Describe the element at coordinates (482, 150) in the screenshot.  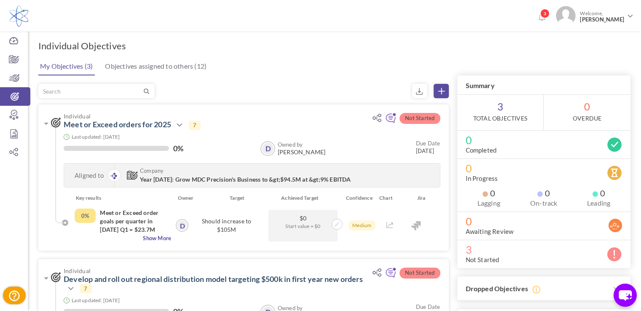
I see `label: Completed` at that location.